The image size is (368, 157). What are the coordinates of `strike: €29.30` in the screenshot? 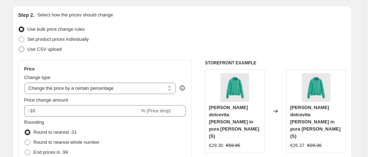 It's located at (314, 145).